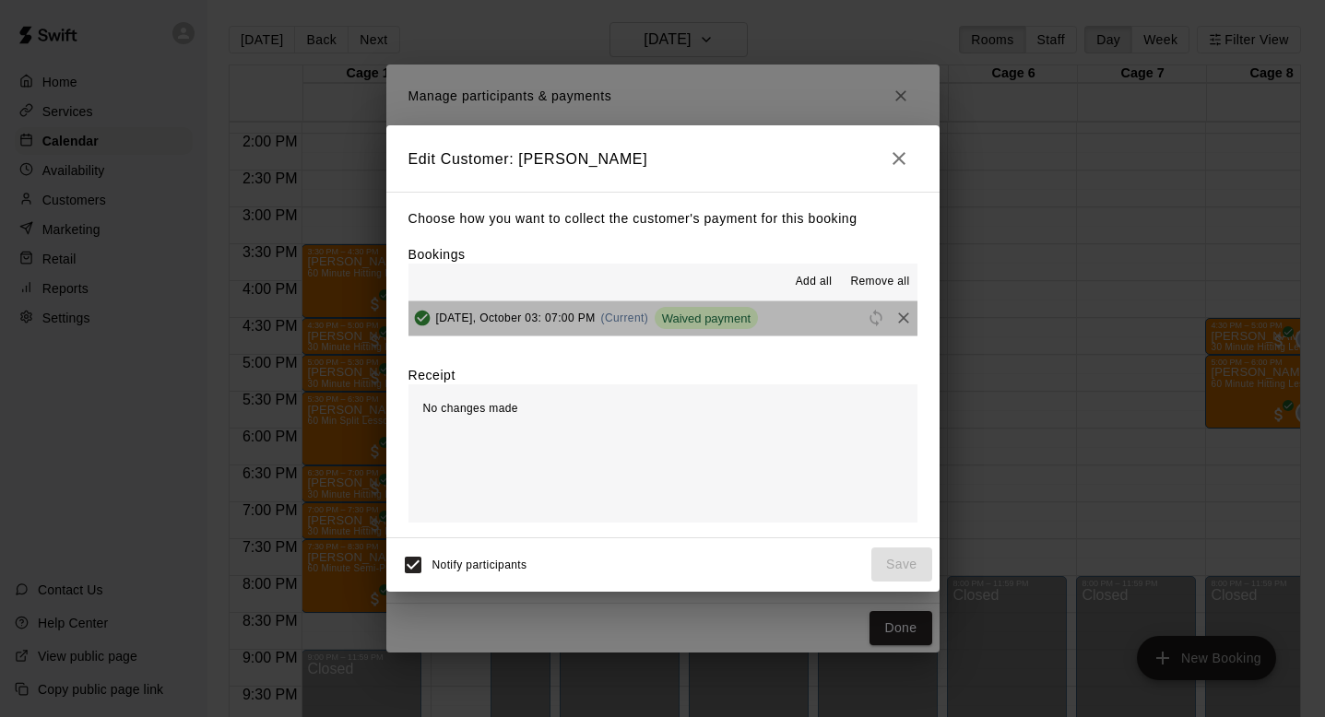  I want to click on p: Choose how you want to collect the customer's payment for this booking, so click(663, 219).